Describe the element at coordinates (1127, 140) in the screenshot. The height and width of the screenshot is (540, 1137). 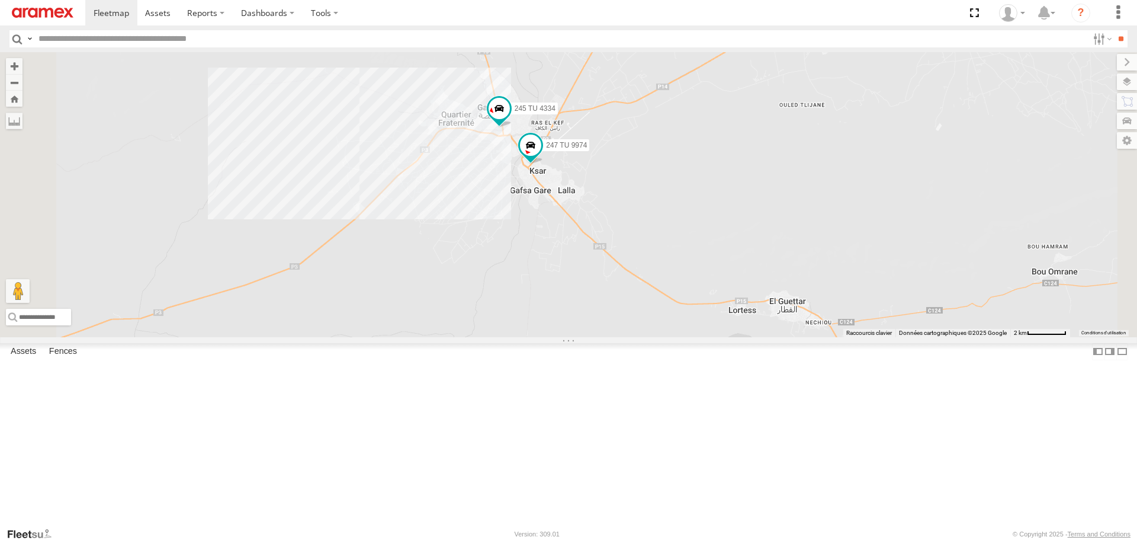
I see `label: Map Settings` at that location.